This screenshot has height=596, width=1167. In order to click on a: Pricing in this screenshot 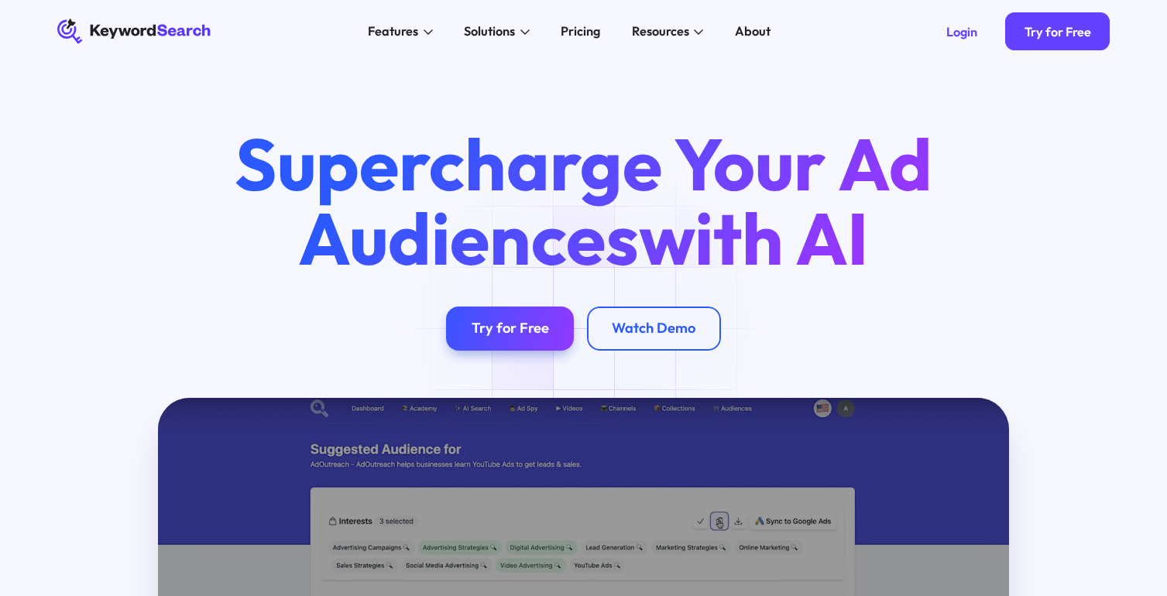, I will do `click(580, 31)`.